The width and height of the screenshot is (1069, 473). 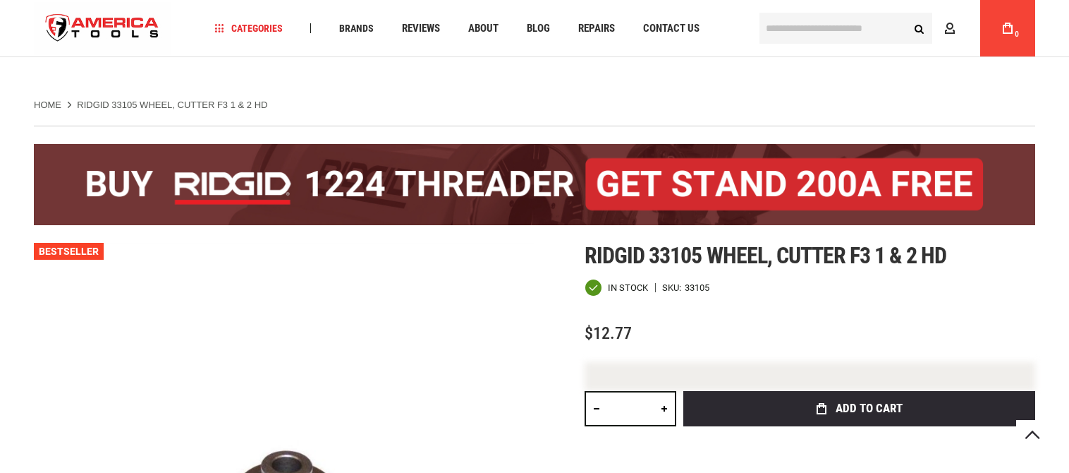 What do you see at coordinates (356, 28) in the screenshot?
I see `span: Brands` at bounding box center [356, 28].